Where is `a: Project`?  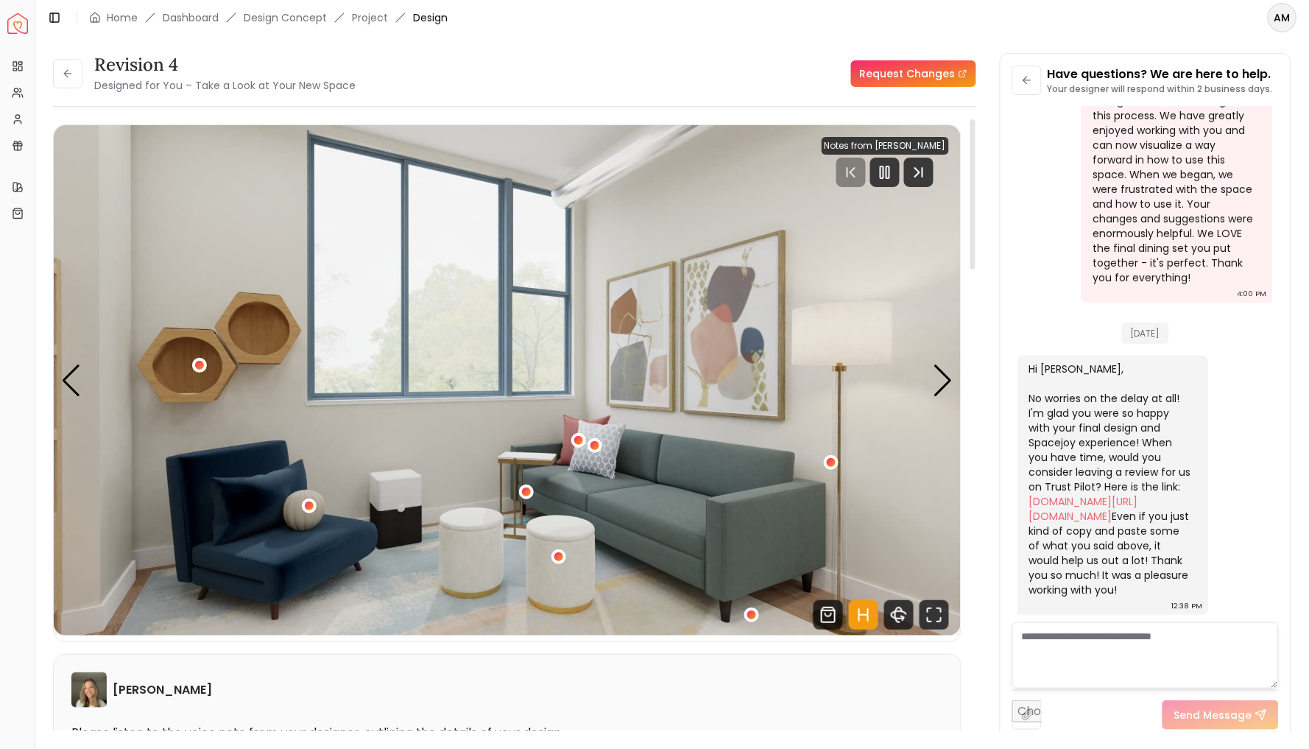
a: Project is located at coordinates (370, 18).